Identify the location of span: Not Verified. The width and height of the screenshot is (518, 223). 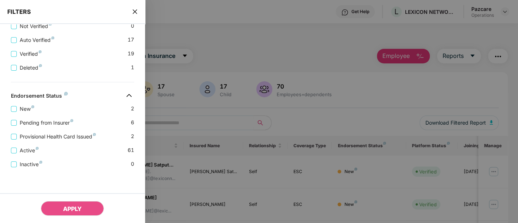
(36, 26).